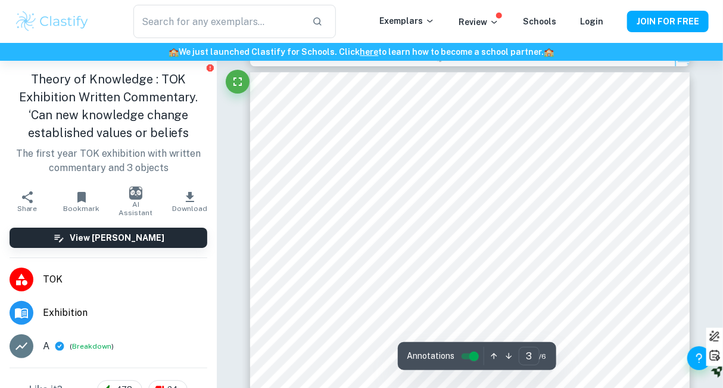 The image size is (723, 388). What do you see at coordinates (52, 21) in the screenshot?
I see `img: Clastify logo` at bounding box center [52, 21].